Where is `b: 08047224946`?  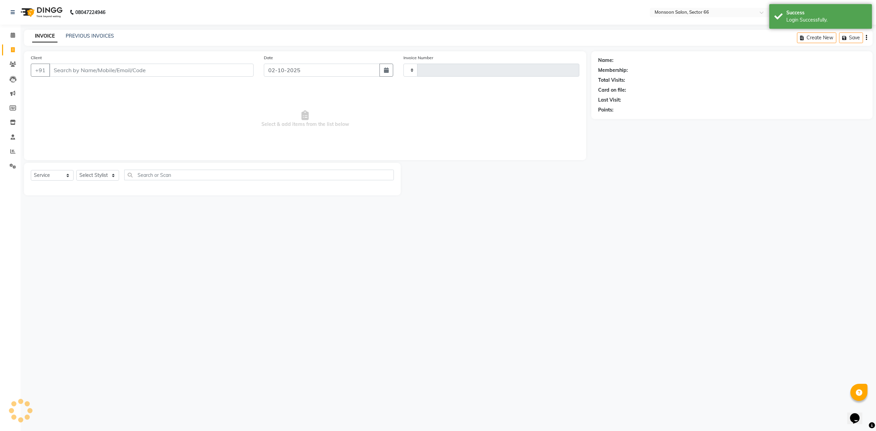
b: 08047224946 is located at coordinates (90, 12).